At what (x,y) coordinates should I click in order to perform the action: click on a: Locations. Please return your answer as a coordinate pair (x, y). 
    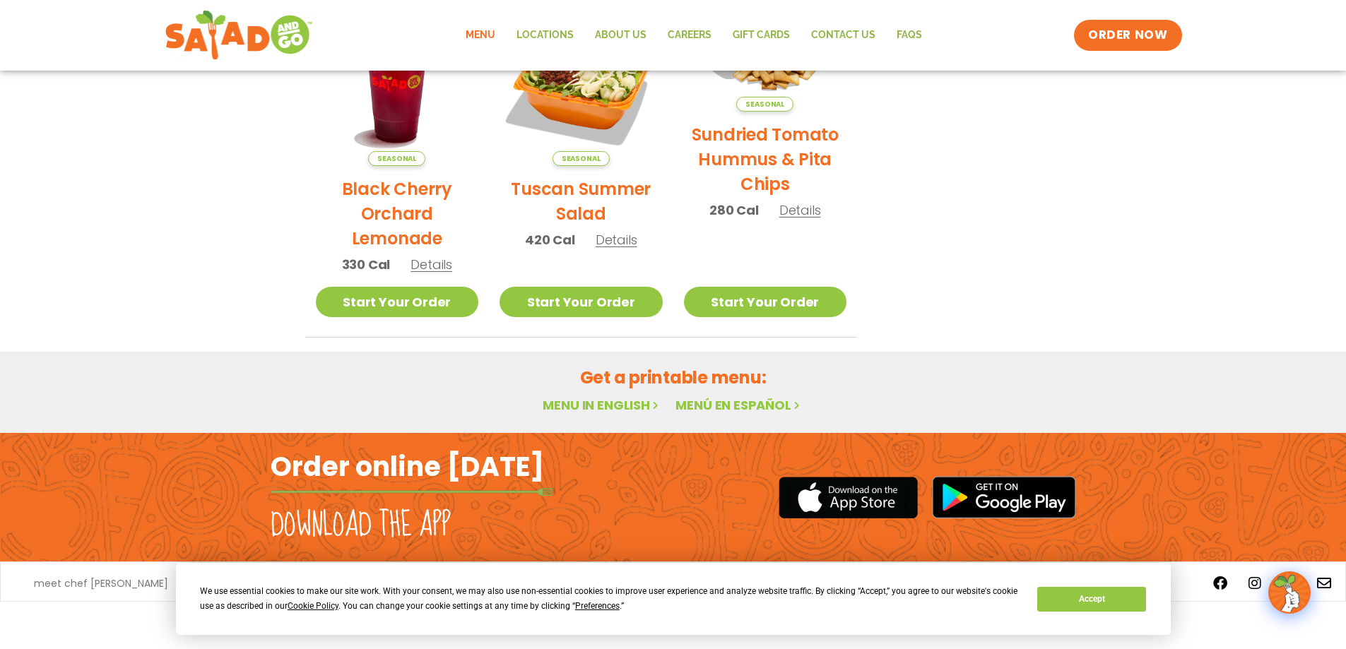
    Looking at the image, I should click on (545, 35).